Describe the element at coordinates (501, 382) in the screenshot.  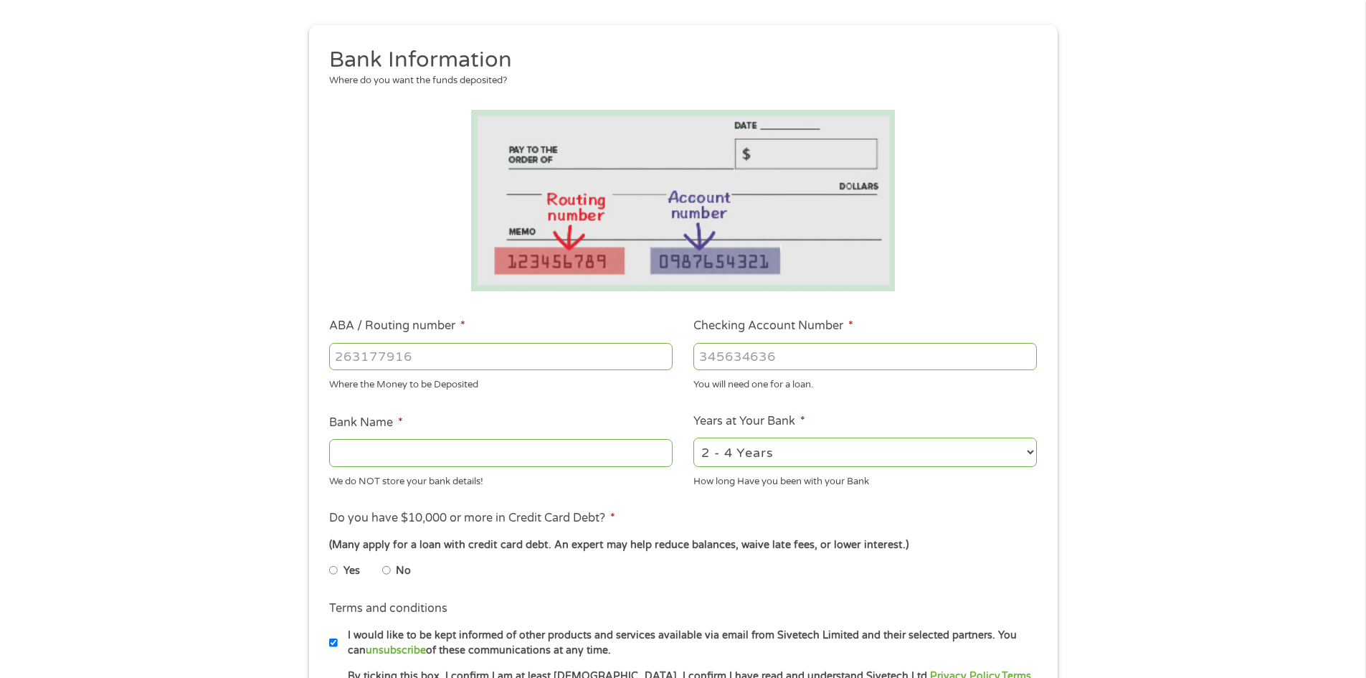
I see `div: Where the Money to be Deposited` at that location.